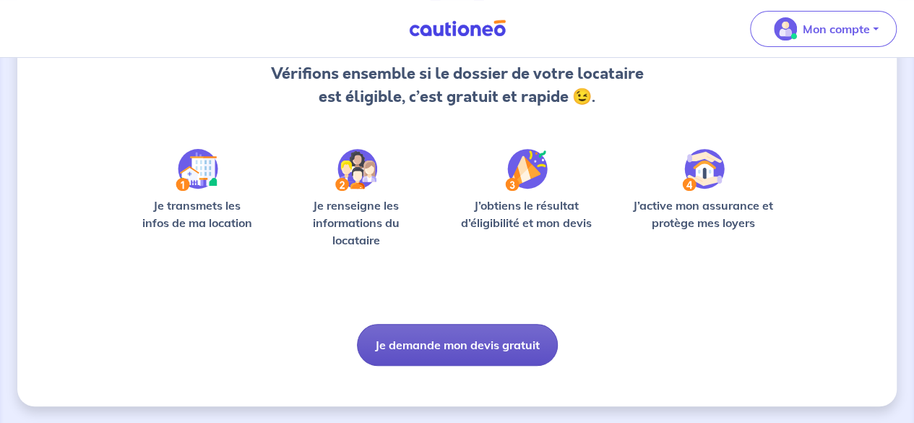 This screenshot has width=914, height=423. I want to click on button: illu_account_valid_menu.svgMon compte, so click(823, 29).